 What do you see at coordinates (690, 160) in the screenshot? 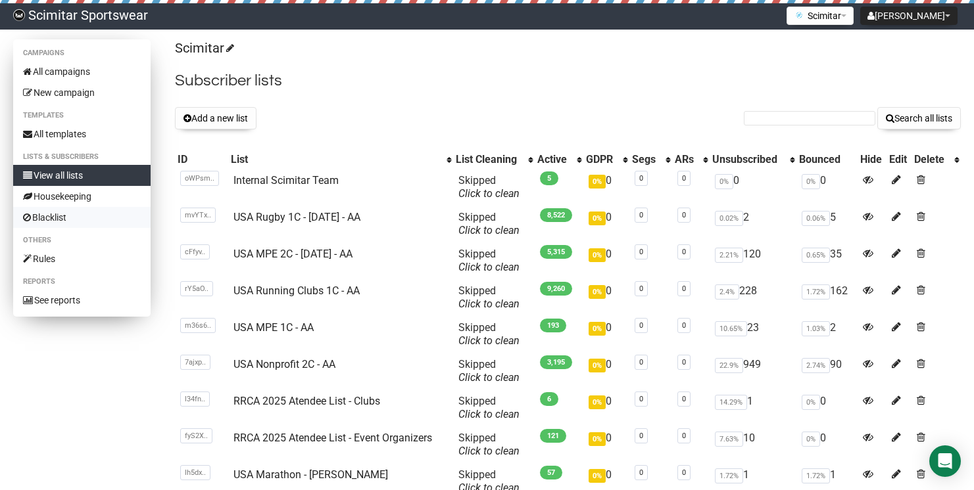
I see `th: ARs: No sort applied, activate to apply an ascending sort` at bounding box center [690, 160].